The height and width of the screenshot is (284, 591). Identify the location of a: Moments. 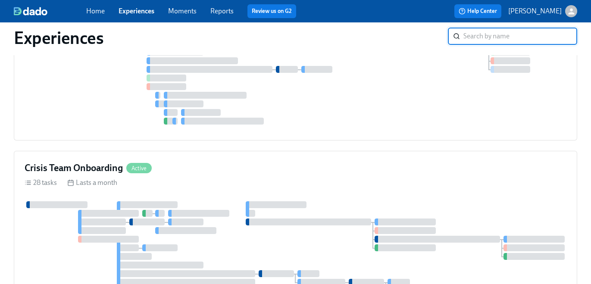
(182, 11).